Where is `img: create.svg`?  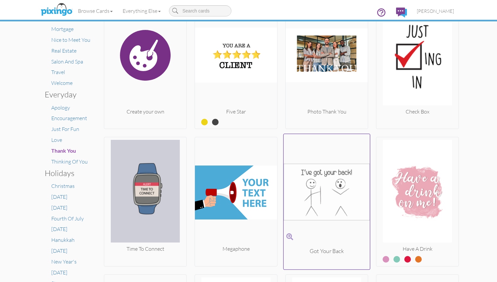
img: create.svg is located at coordinates (145, 55).